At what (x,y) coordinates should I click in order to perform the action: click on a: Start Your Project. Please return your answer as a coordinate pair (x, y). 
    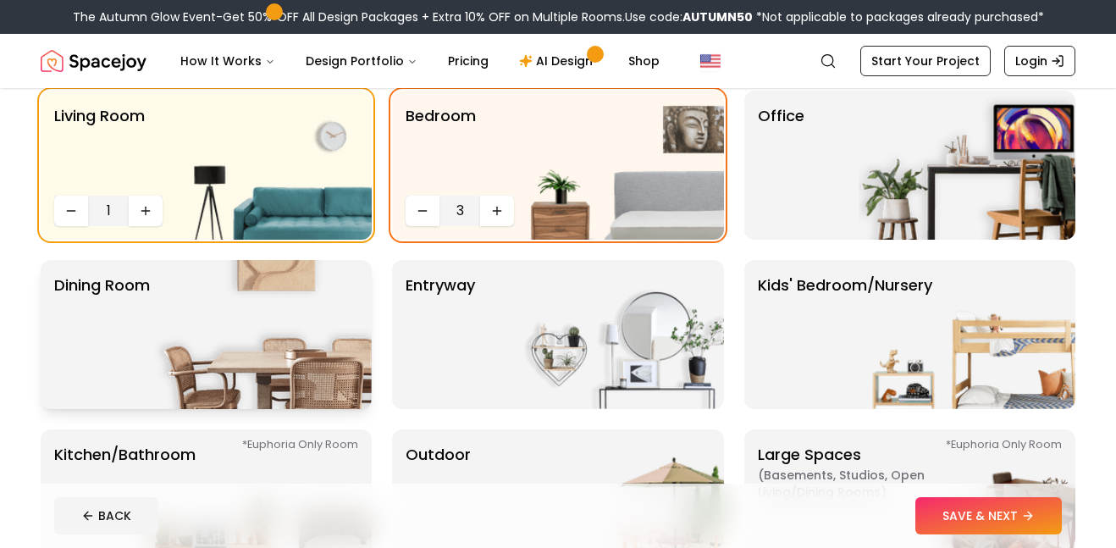
    Looking at the image, I should click on (925, 61).